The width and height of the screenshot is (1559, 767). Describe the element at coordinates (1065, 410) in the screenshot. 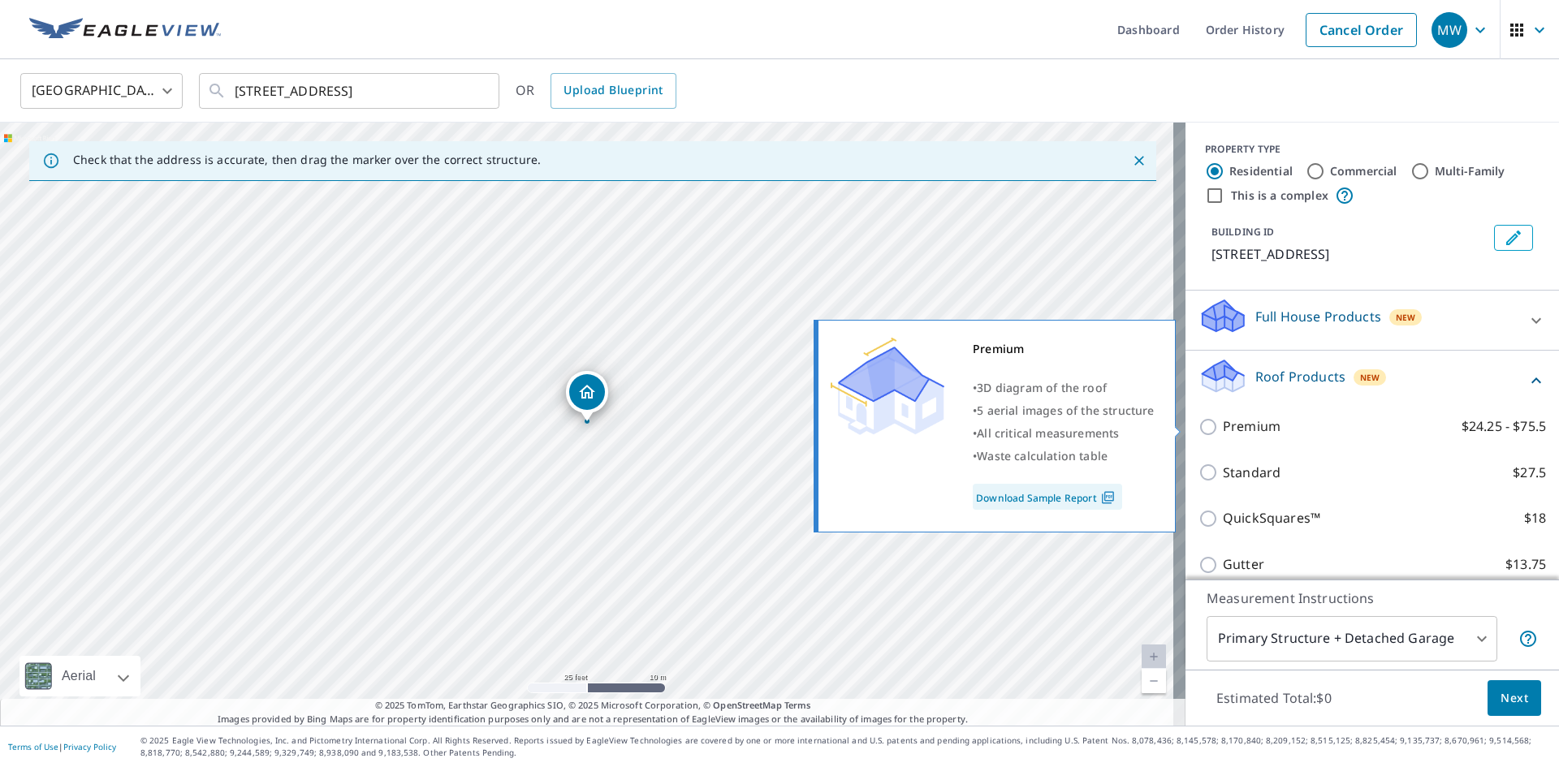

I see `span: 5 aerial images of the structure` at that location.